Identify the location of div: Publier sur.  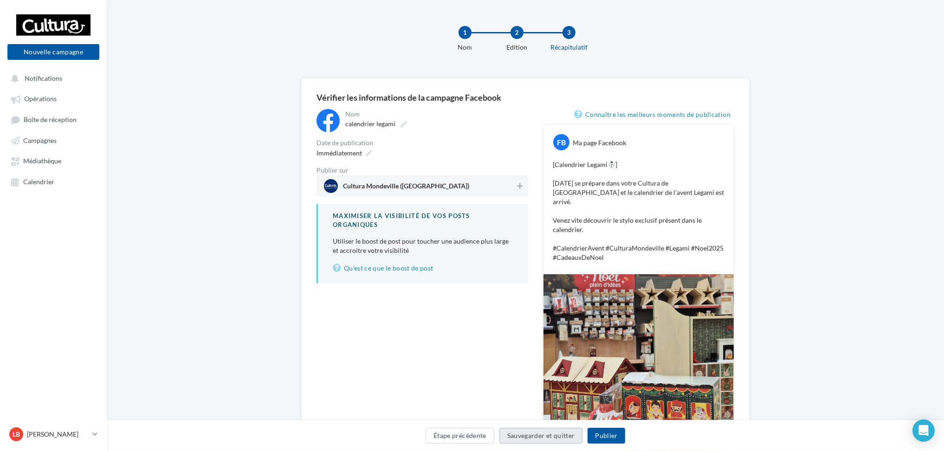
(422, 170).